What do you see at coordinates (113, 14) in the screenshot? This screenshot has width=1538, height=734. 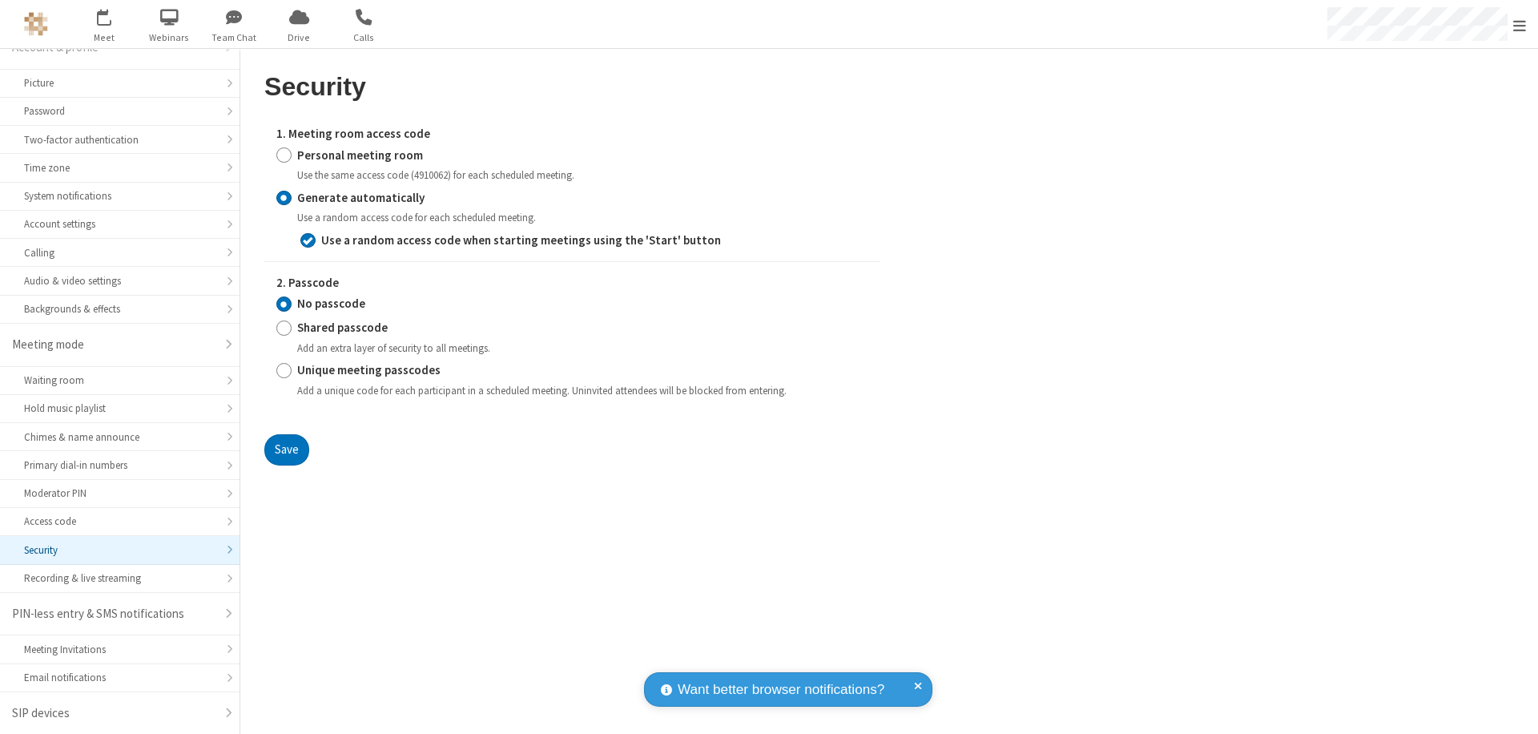 I see `div: 1` at bounding box center [113, 14].